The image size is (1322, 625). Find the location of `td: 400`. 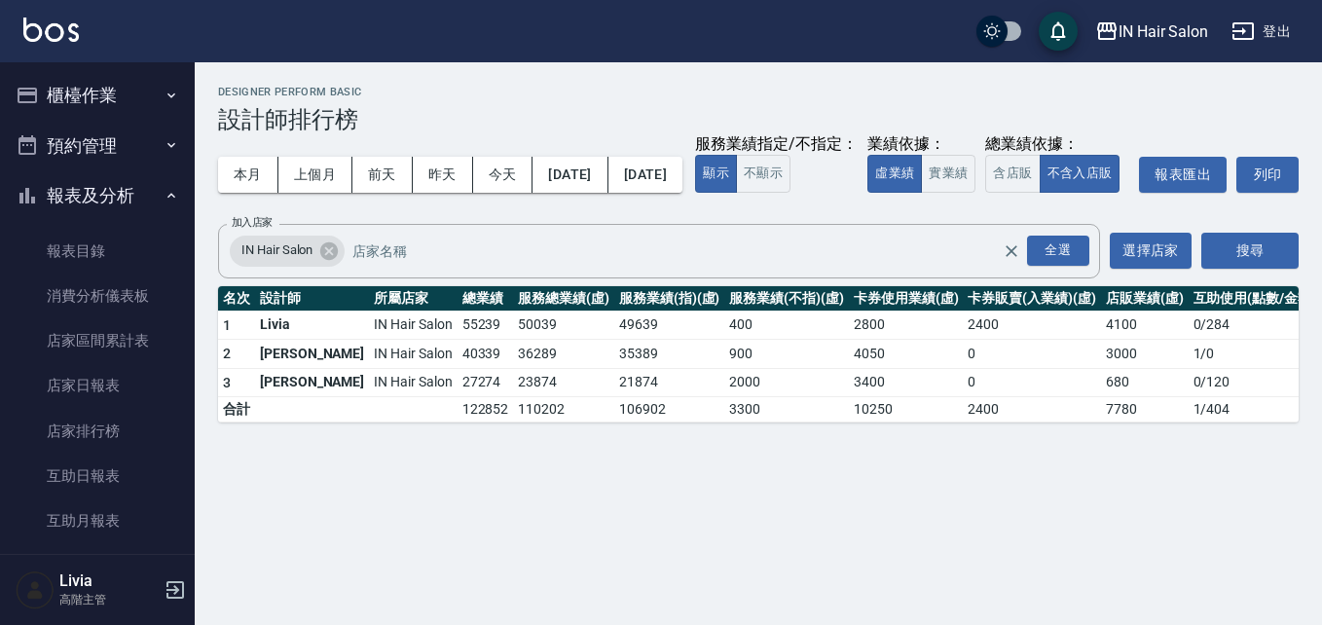

td: 400 is located at coordinates (786, 325).